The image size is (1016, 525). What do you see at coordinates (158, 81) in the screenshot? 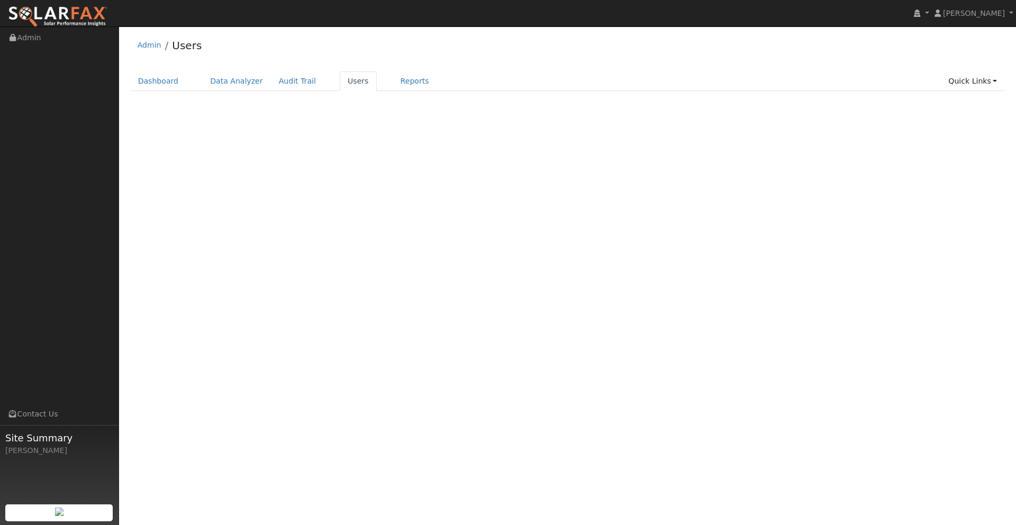
I see `a: Dashboard` at bounding box center [158, 81].